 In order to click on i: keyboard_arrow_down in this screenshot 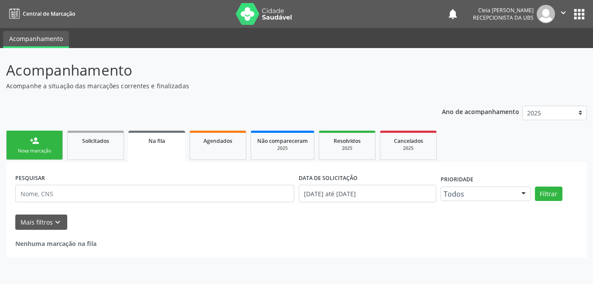, I will do `click(58, 222)`.